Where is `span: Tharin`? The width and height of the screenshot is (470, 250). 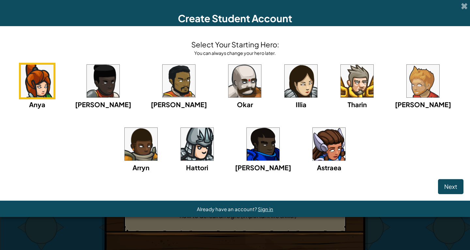 span: Tharin is located at coordinates (357, 104).